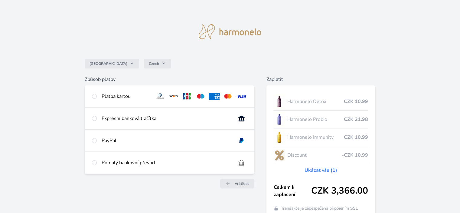 The width and height of the screenshot is (460, 213). What do you see at coordinates (169, 79) in the screenshot?
I see `h6: Způsob platby` at bounding box center [169, 79].